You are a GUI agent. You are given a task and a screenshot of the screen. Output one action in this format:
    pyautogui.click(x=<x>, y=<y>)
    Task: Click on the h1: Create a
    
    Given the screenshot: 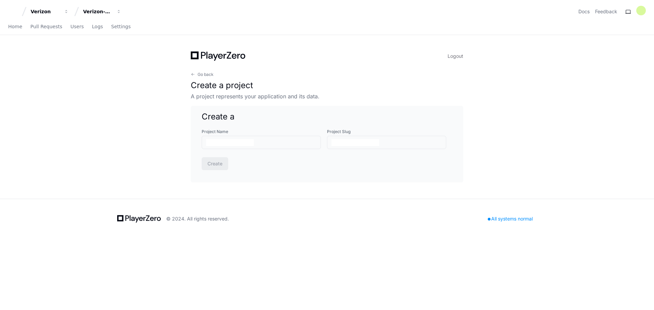 What is the action you would take?
    pyautogui.click(x=327, y=117)
    